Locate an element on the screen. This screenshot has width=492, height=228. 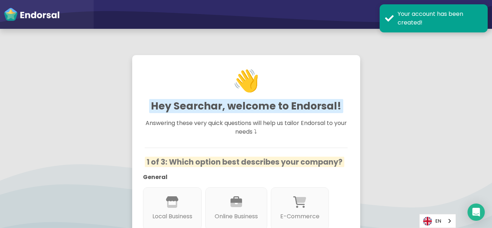
span: Answering these very quick questions will help us tailor Endorsal to your needs ⤵︎ is located at coordinates (246, 127).